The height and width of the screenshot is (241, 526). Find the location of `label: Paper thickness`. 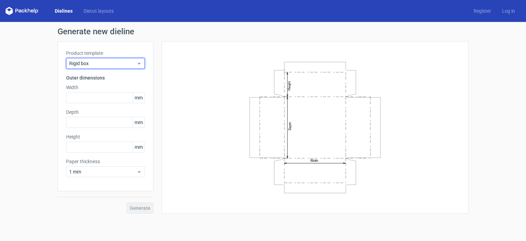

label: Paper thickness is located at coordinates (105, 161).